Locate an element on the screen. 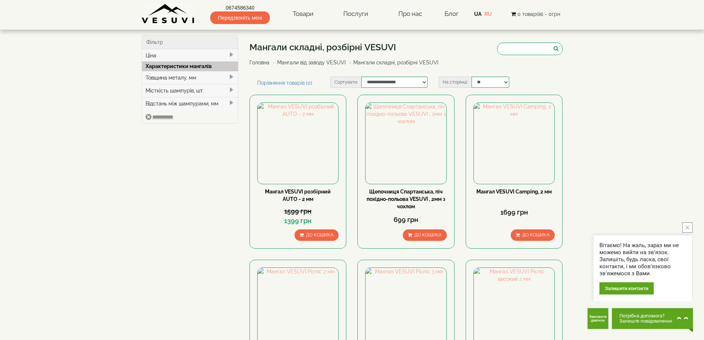 The width and height of the screenshot is (704, 340). div: Залишити контакти is located at coordinates (626, 288).